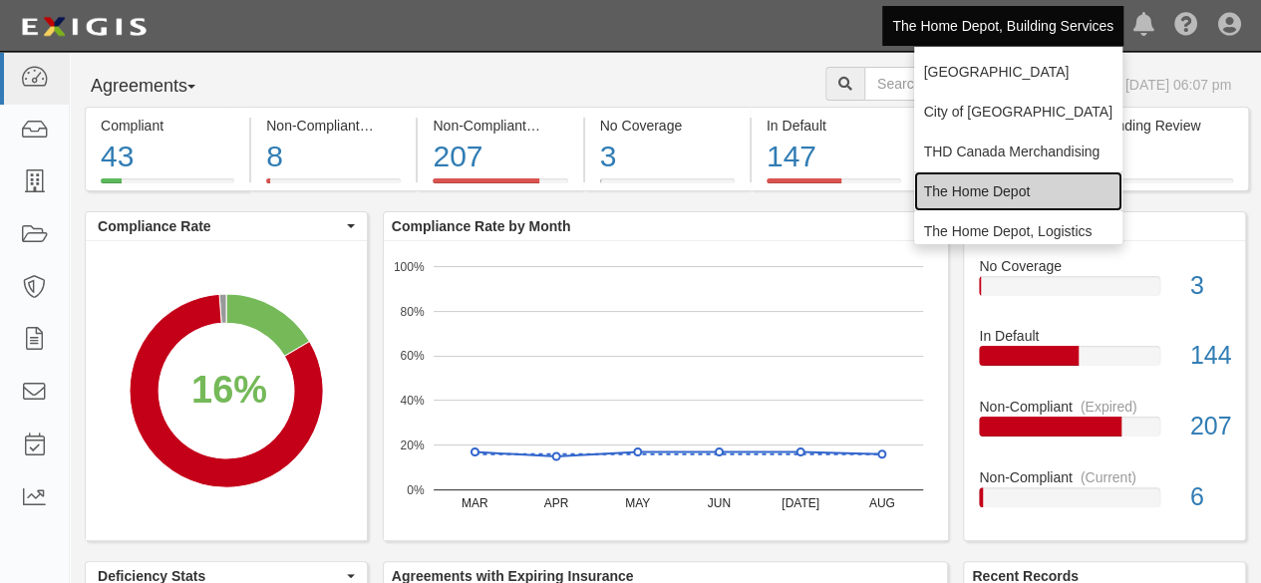  I want to click on a: Pending Review0, so click(1167, 186).